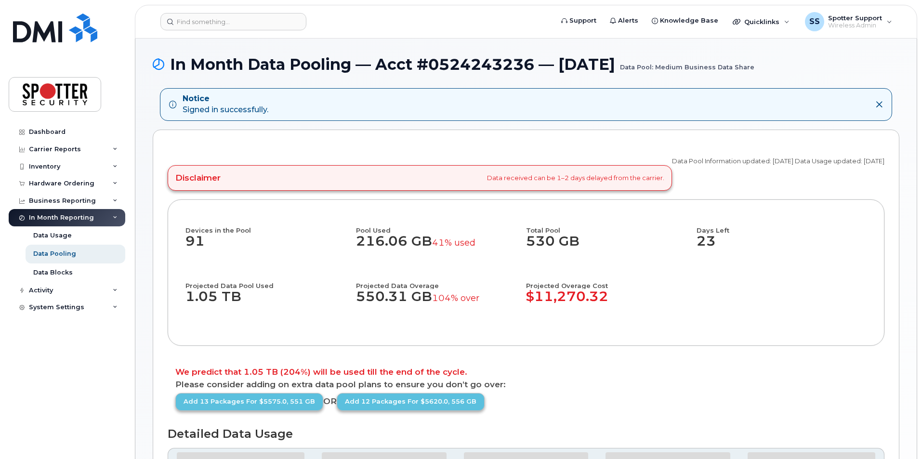 This screenshot has width=922, height=459. I want to click on div: Data received can be 1–2 days delayed from the carrier., so click(420, 178).